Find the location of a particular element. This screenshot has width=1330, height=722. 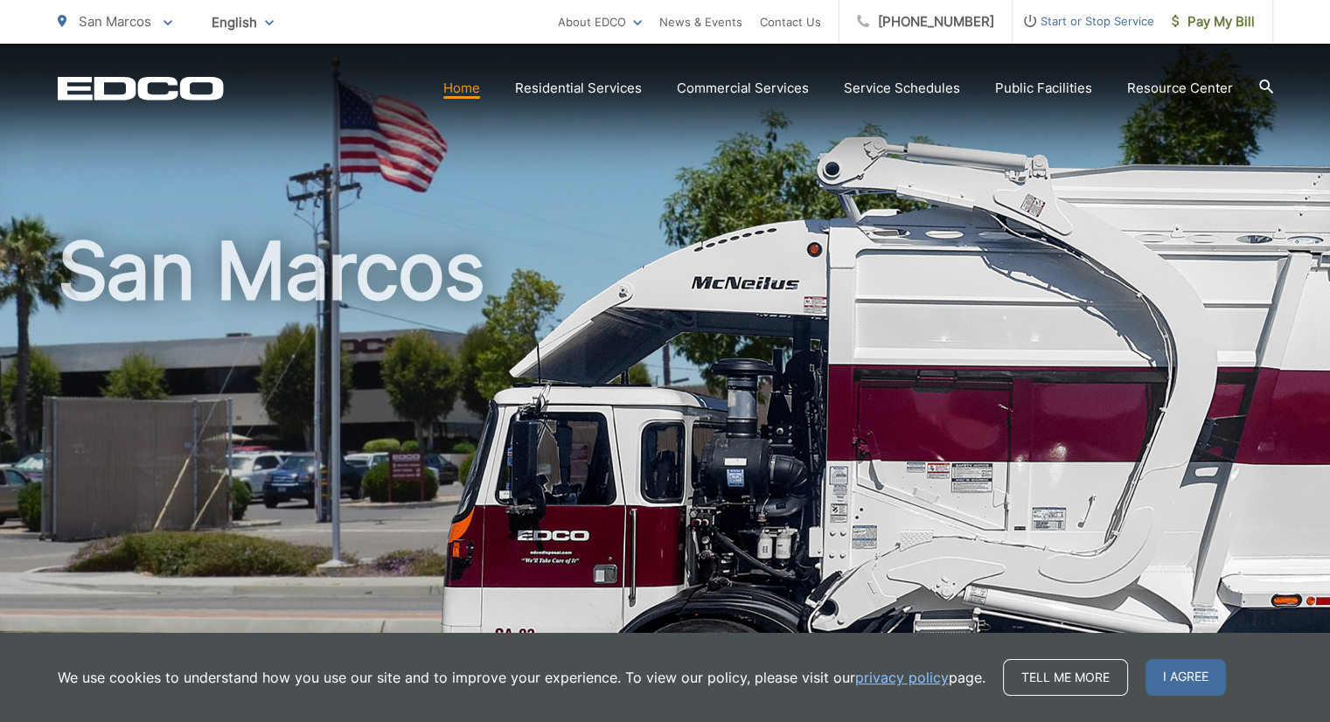

a: News & Events is located at coordinates (701, 22).